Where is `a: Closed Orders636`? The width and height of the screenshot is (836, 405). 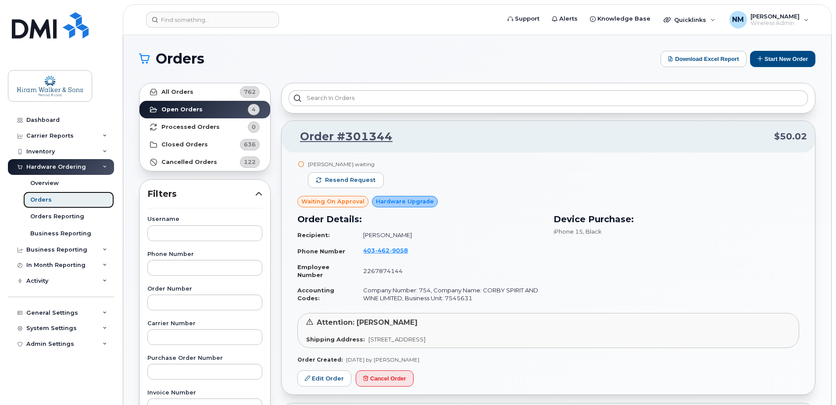 a: Closed Orders636 is located at coordinates (205, 145).